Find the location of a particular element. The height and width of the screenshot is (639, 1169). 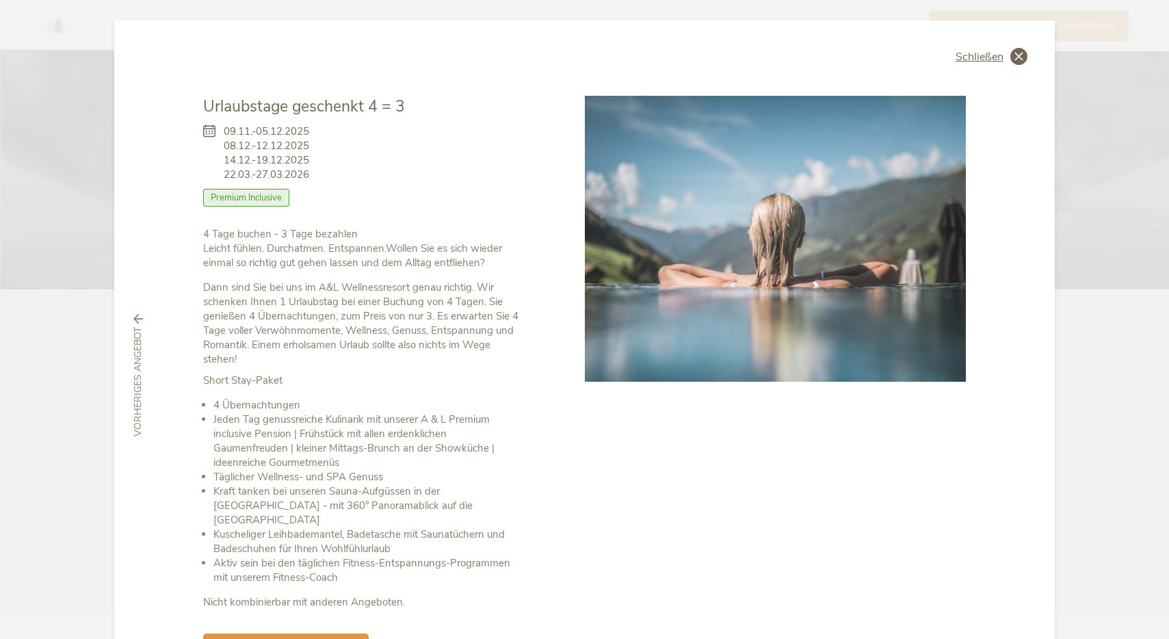

p: Dann sind Sie bei uns im A&L Wellnessresort genau richtig. Wir schenken Ihnen 1 Urlaubstag bei ei... is located at coordinates (363, 324).